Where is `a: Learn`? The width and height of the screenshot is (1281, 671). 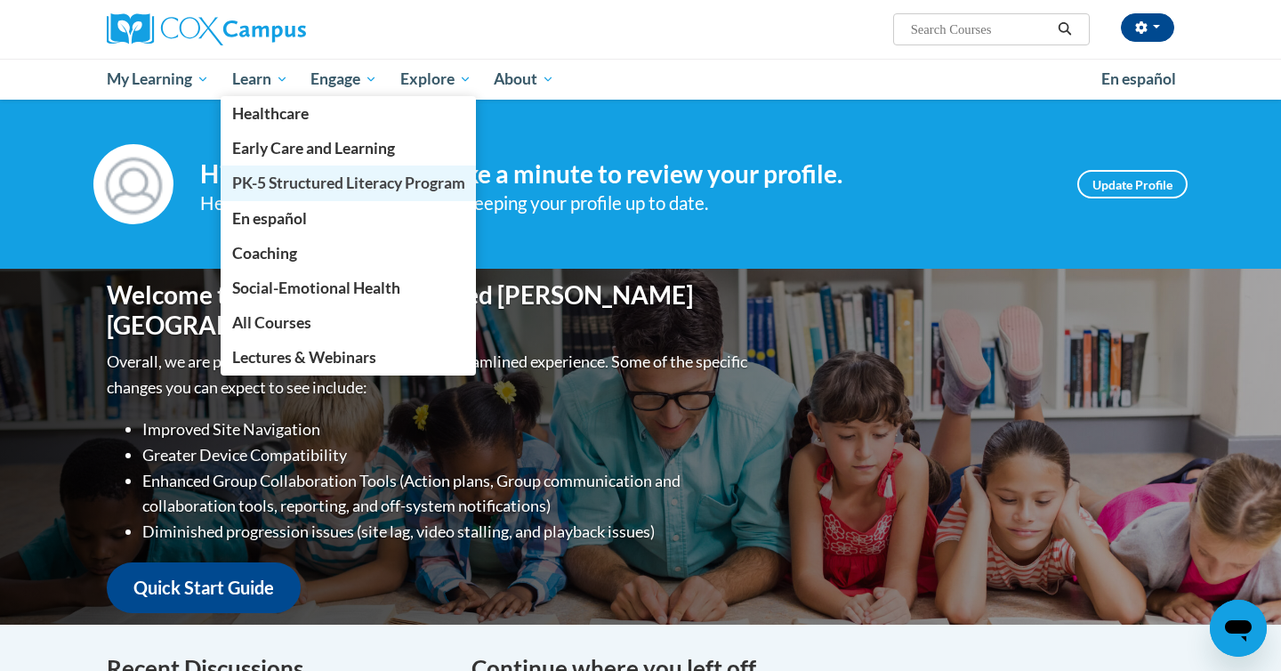
a: Learn is located at coordinates (260, 79).